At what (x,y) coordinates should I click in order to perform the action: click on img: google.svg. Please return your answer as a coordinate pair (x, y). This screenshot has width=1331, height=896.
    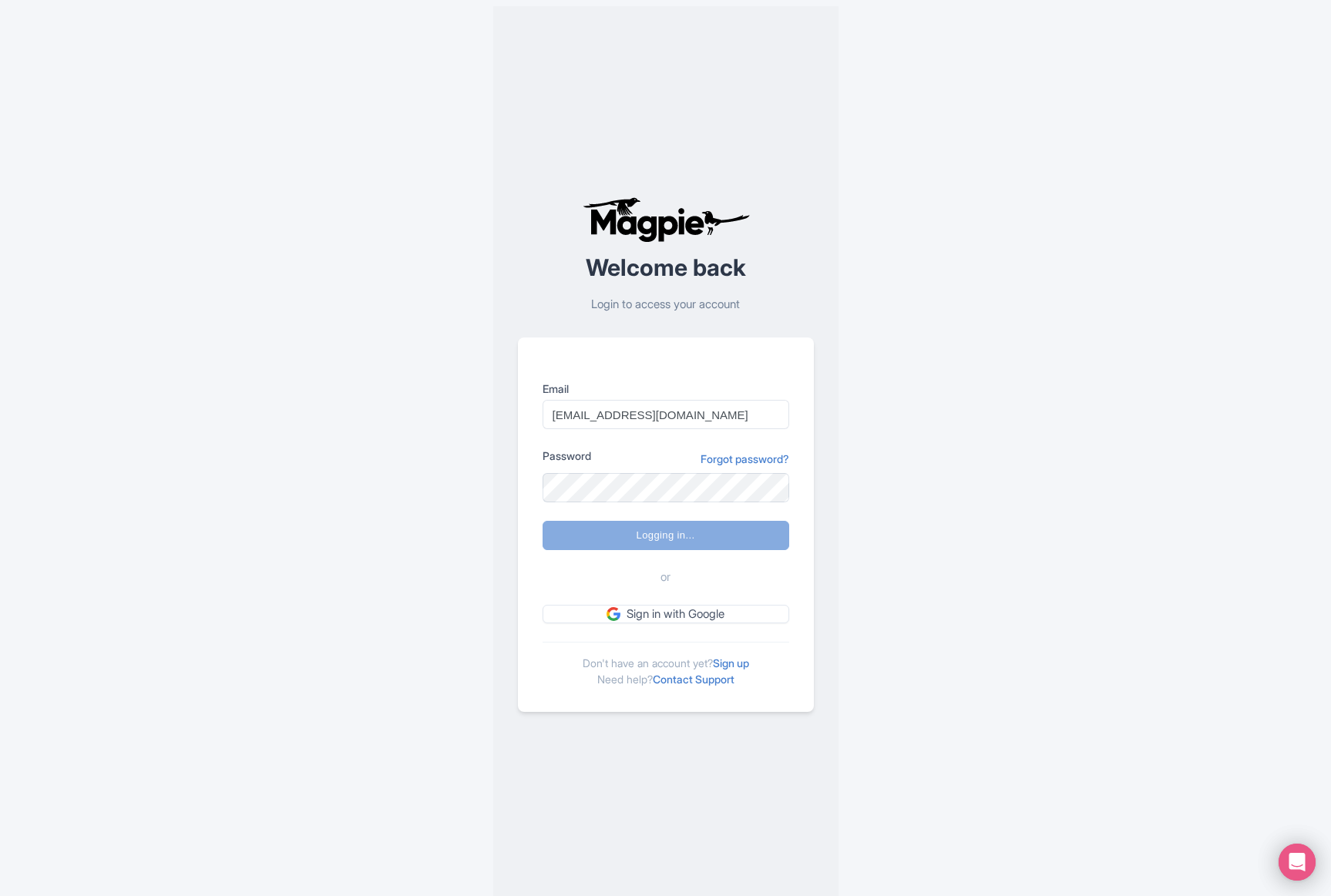
    Looking at the image, I should click on (613, 614).